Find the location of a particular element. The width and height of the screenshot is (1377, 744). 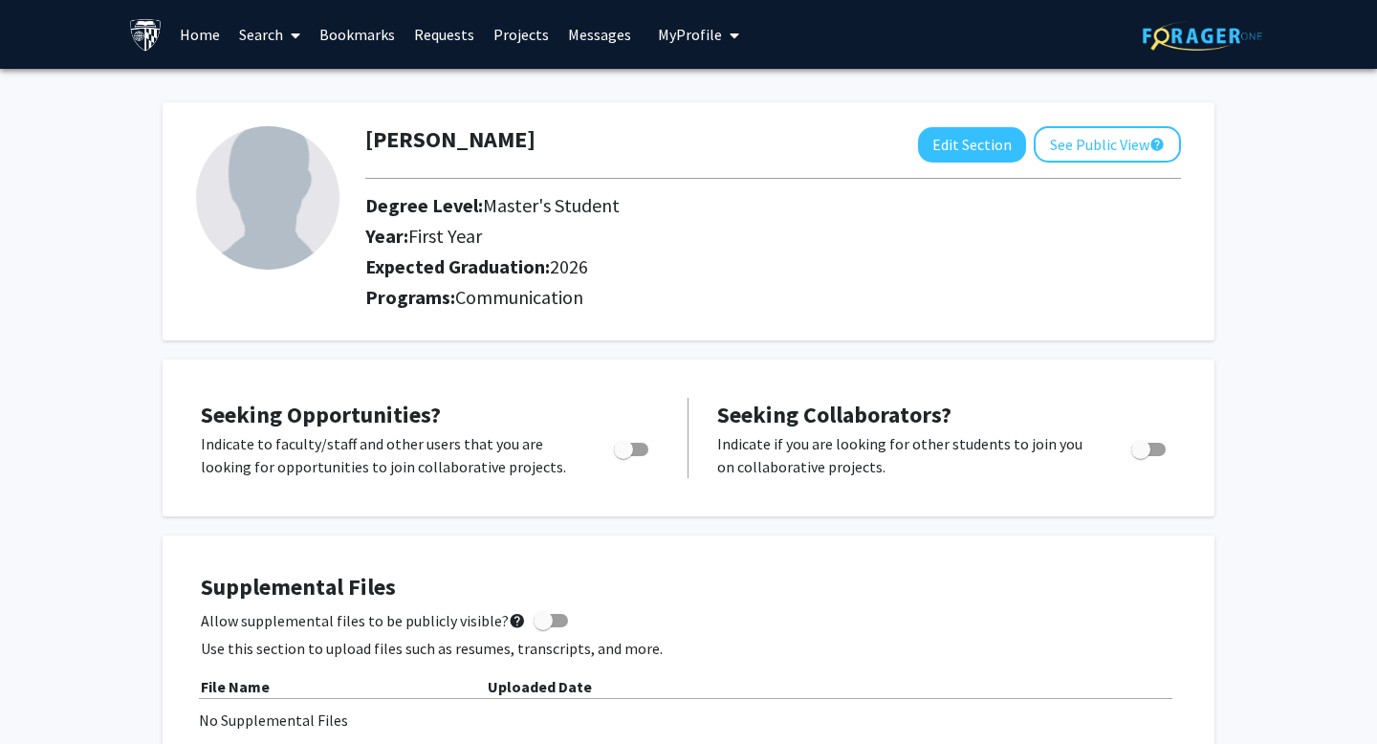

h2: Degree Level: is located at coordinates (690, 206).